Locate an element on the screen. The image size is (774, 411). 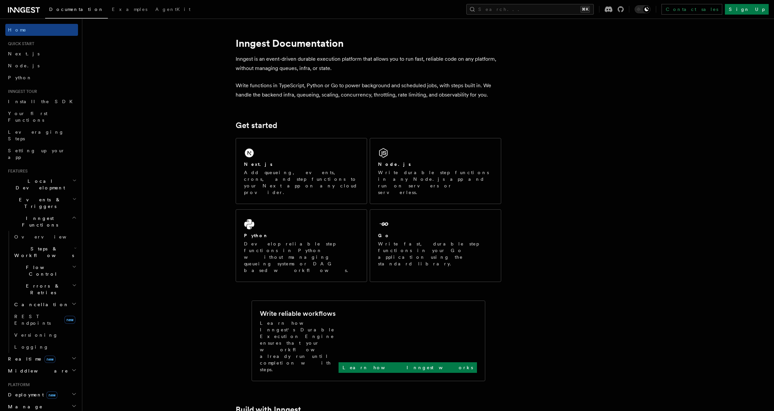
p: Write functions in TypeScript, Python or Go to power background and scheduled jobs, with steps bu... is located at coordinates (369, 90).